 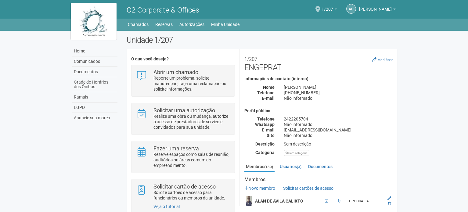 What do you see at coordinates (95, 108) in the screenshot?
I see `a: LGPD` at bounding box center [95, 108].